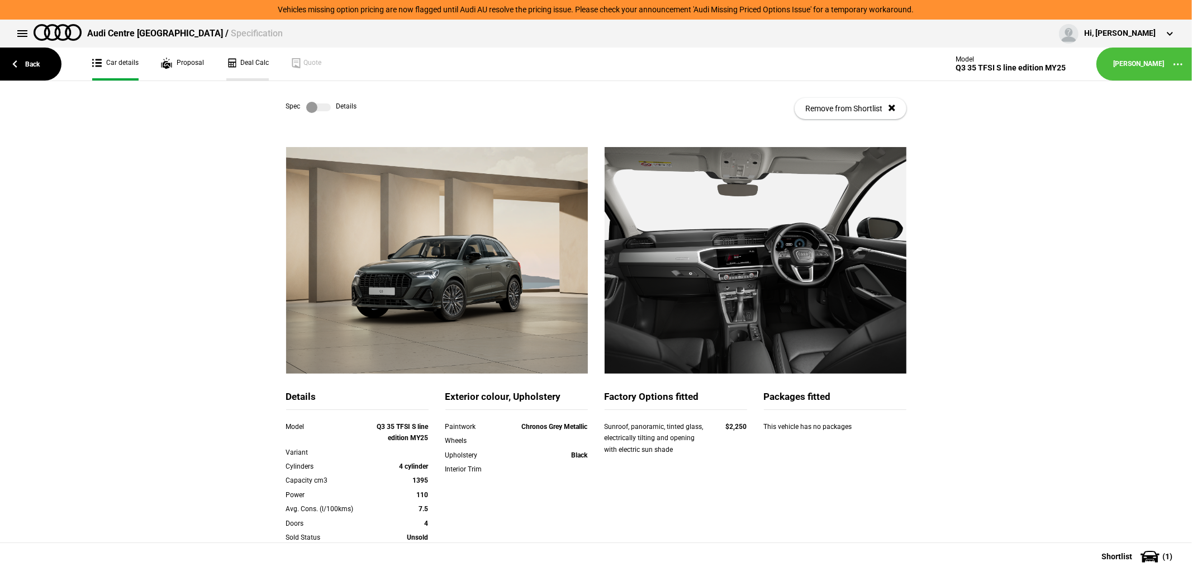 The image size is (1192, 571). What do you see at coordinates (474, 426) in the screenshot?
I see `div: Paintwork` at bounding box center [474, 426].